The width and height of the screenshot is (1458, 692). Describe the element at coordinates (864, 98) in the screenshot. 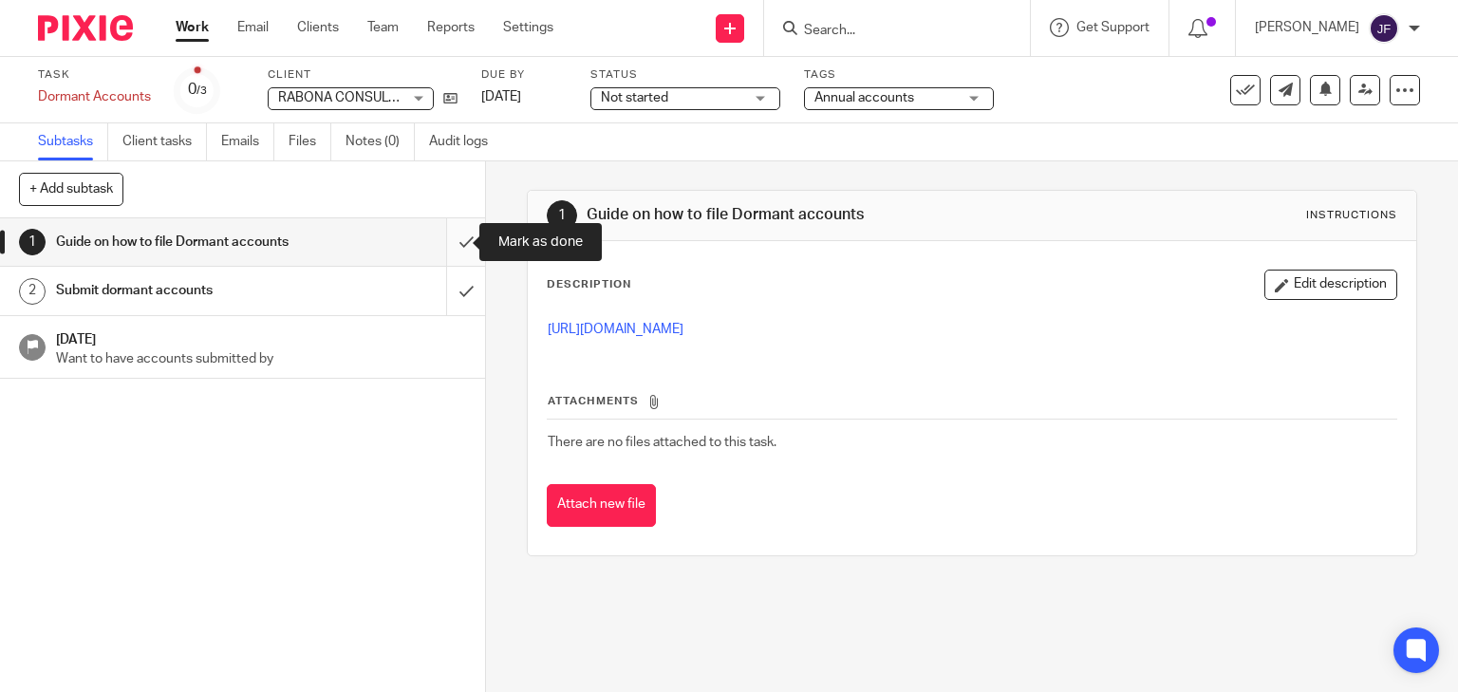

I see `span: Annual accounts` at that location.